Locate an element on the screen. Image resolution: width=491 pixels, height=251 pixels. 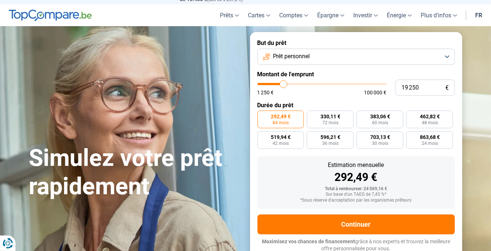
div: 292,49 € is located at coordinates (356, 177).